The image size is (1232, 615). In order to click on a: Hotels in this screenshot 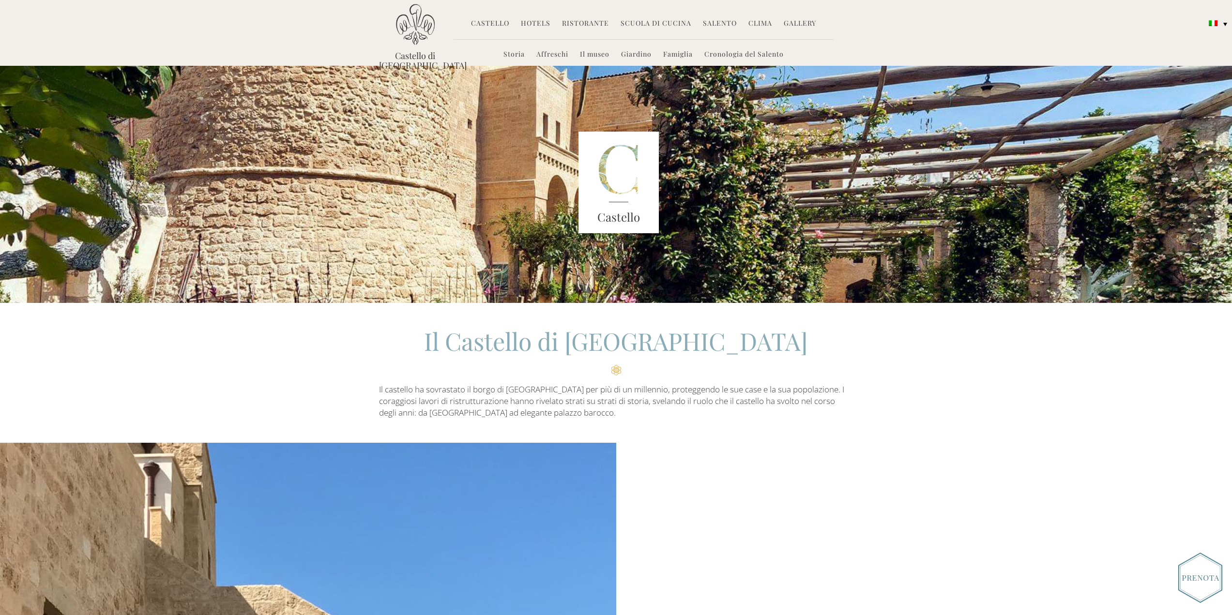, I will do `click(536, 24)`.